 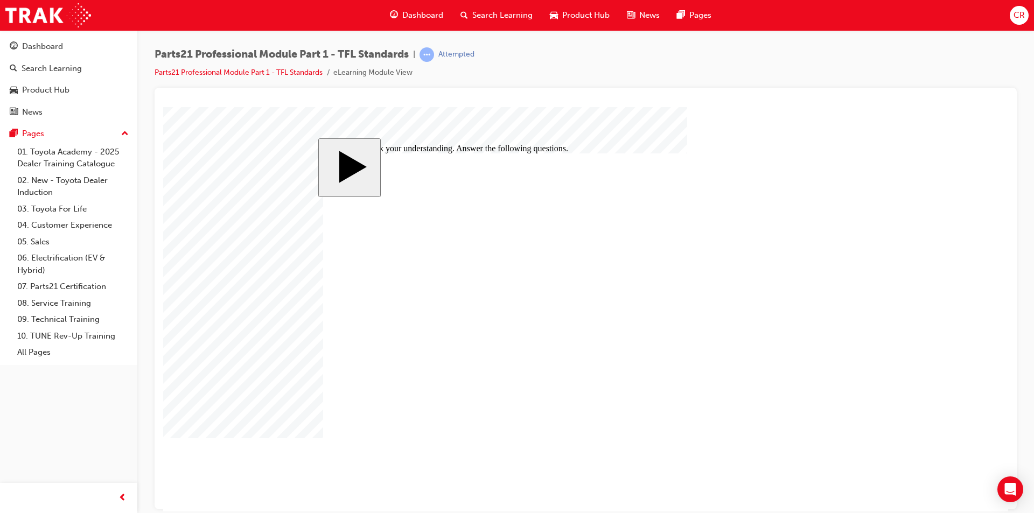 I want to click on a: guage-iconDashboard, so click(x=416, y=15).